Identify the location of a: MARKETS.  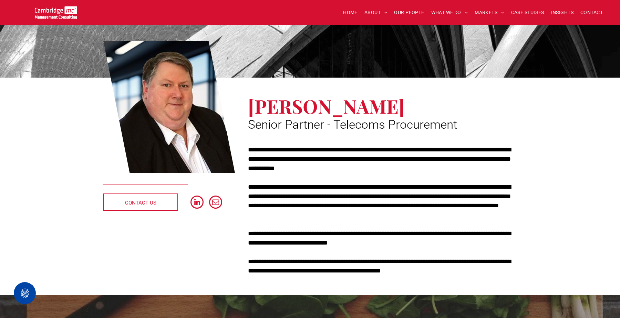
(489, 12).